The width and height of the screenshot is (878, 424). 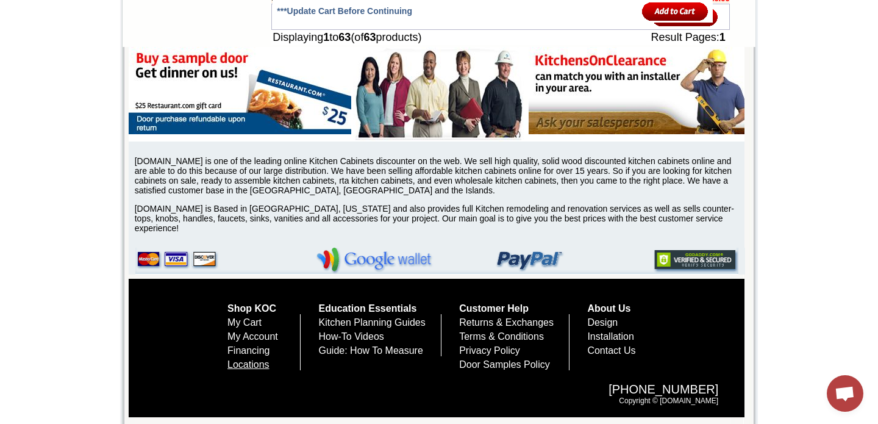 What do you see at coordinates (245, 322) in the screenshot?
I see `a: My Cart` at bounding box center [245, 322].